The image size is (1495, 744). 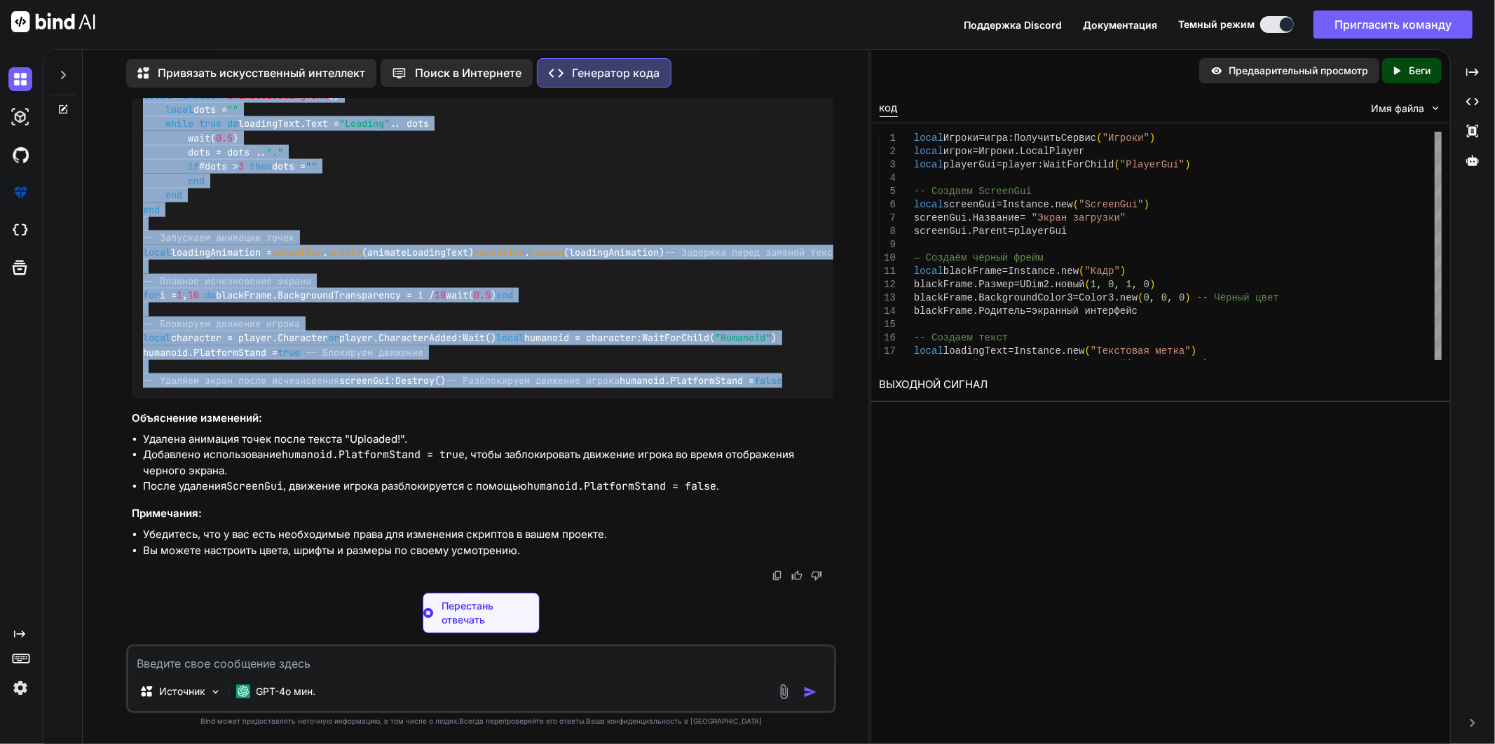 I want to click on img: привязанность, so click(x=783, y=692).